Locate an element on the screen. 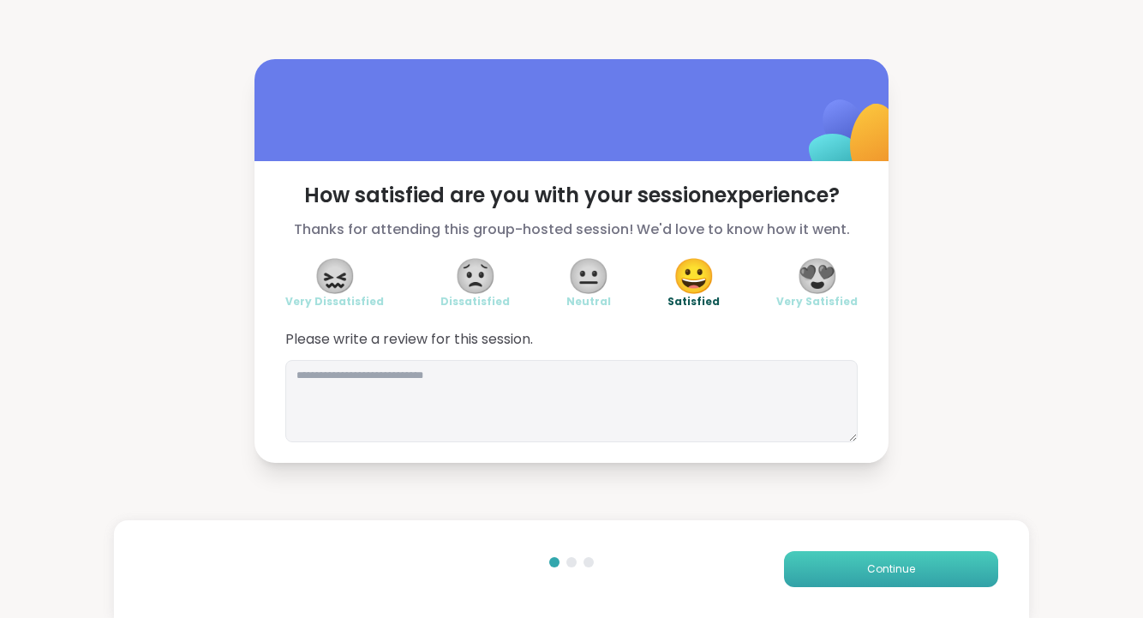 The height and width of the screenshot is (618, 1143). span: Continue is located at coordinates (891, 569).